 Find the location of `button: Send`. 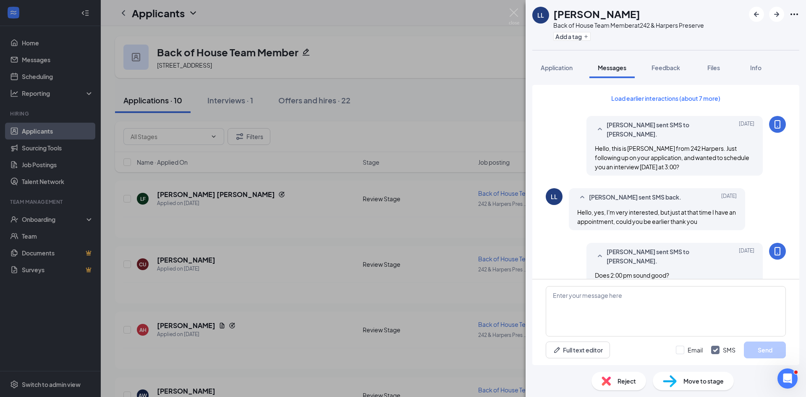

button: Send is located at coordinates (765, 350).